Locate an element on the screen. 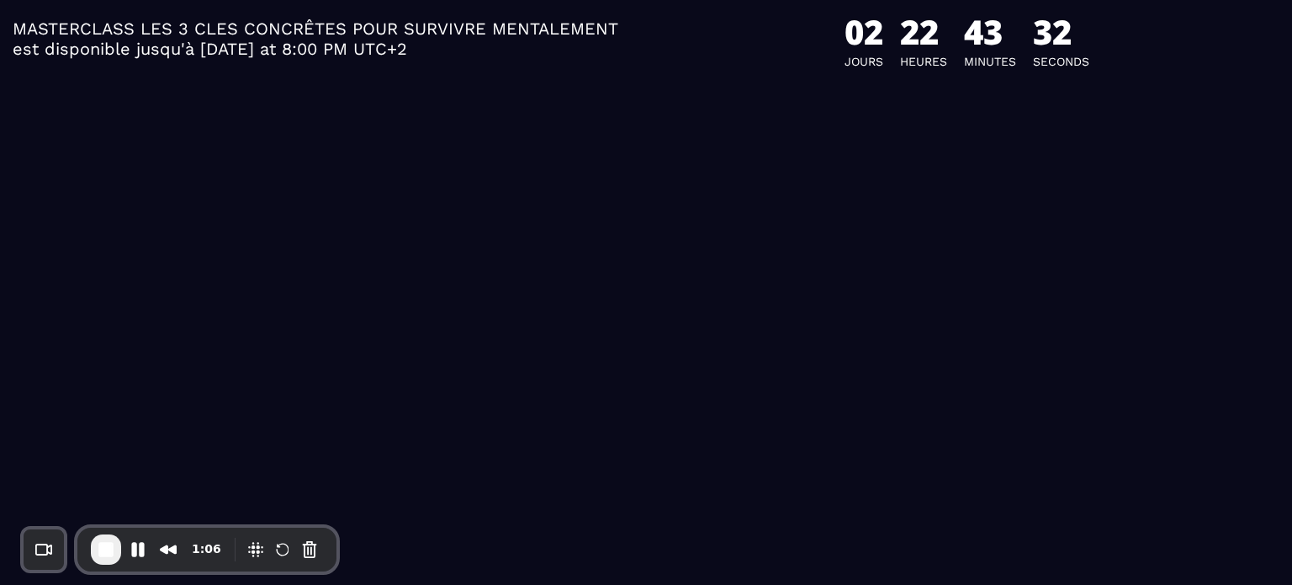  div: 32 is located at coordinates (1061, 31).